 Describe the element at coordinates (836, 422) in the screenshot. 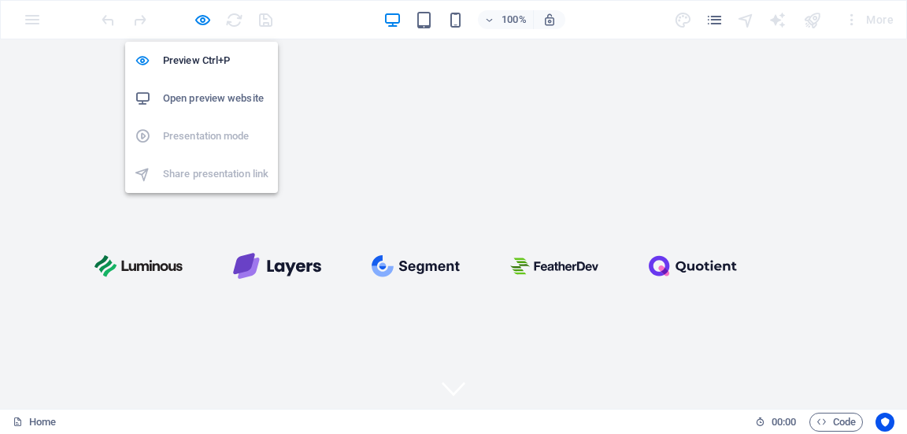

I see `button: Code` at that location.